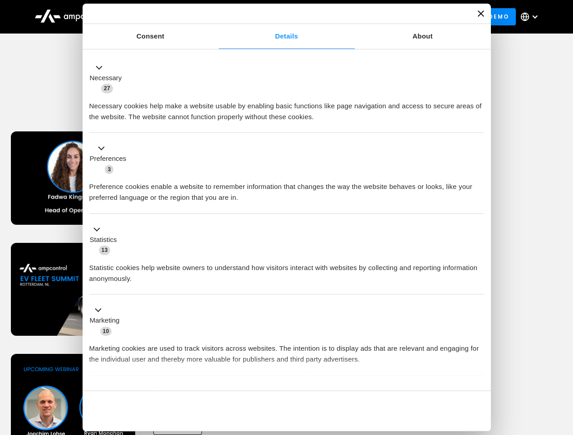 This screenshot has width=573, height=435. I want to click on div: Marketing cookies are used to track visitors across websites. The intention is to display ads tha..., so click(287, 350).